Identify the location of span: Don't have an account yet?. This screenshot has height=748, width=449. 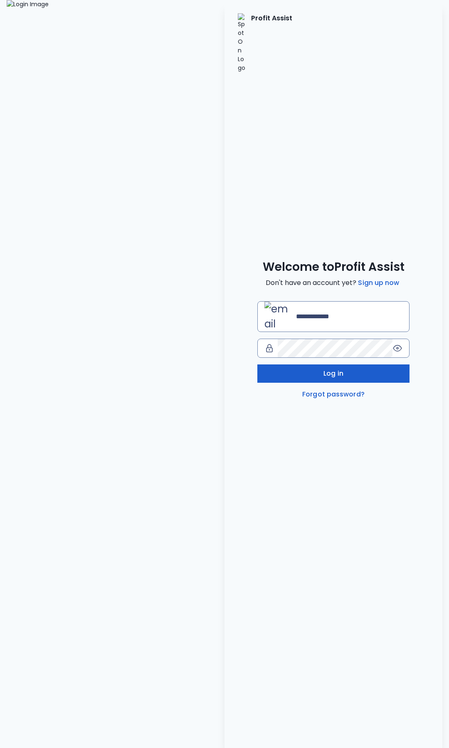
(333, 283).